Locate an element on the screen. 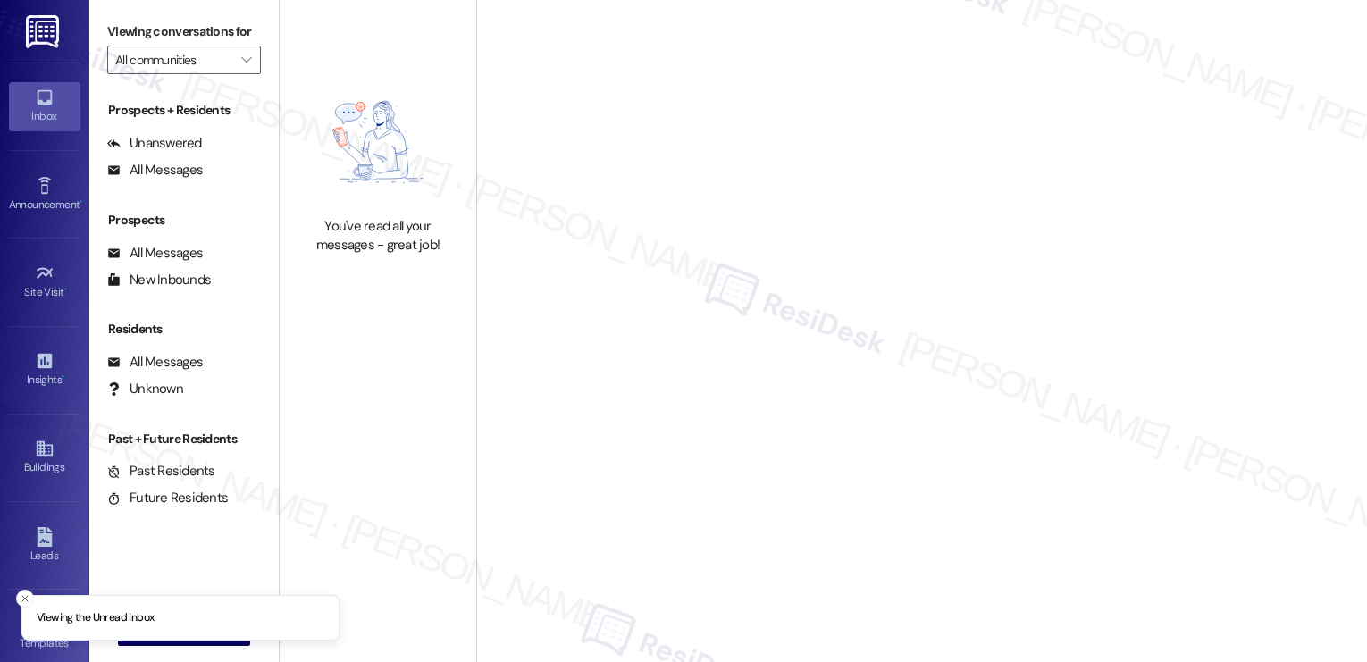 The image size is (1367, 662). div: Future Residents is located at coordinates (167, 498).